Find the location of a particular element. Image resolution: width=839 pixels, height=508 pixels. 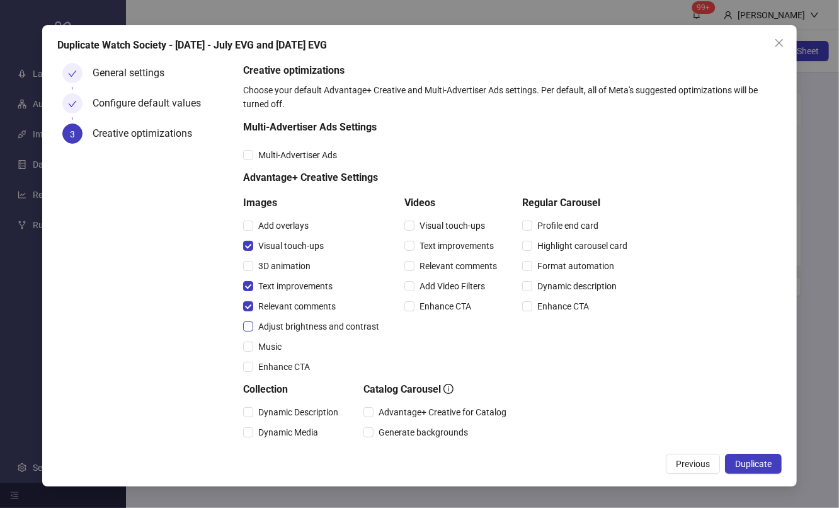

span: 3 is located at coordinates (72, 134).